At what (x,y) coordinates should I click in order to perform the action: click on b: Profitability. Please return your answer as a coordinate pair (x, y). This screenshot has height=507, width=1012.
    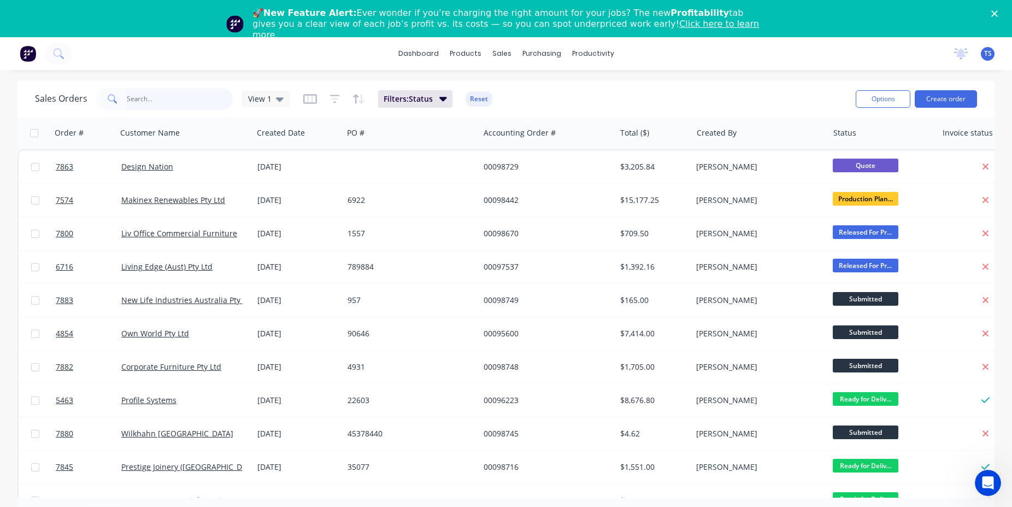
    Looking at the image, I should click on (700, 13).